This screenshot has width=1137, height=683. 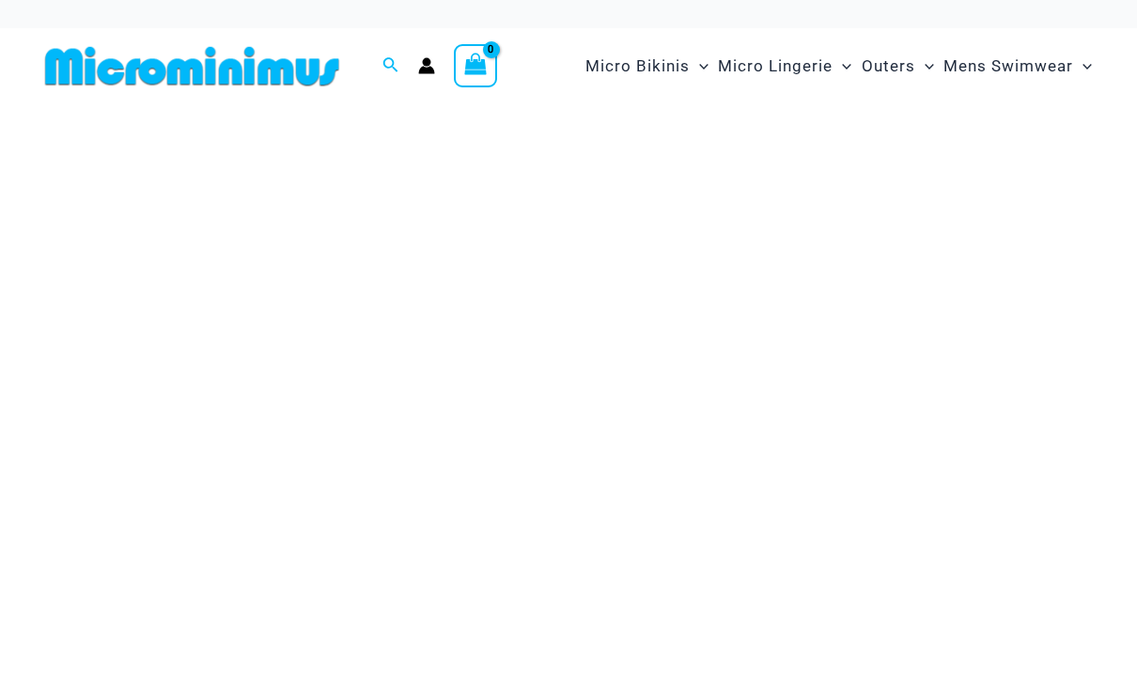 I want to click on a: Mens SwimwearMenu ToggleMenu Toggle, so click(x=1017, y=66).